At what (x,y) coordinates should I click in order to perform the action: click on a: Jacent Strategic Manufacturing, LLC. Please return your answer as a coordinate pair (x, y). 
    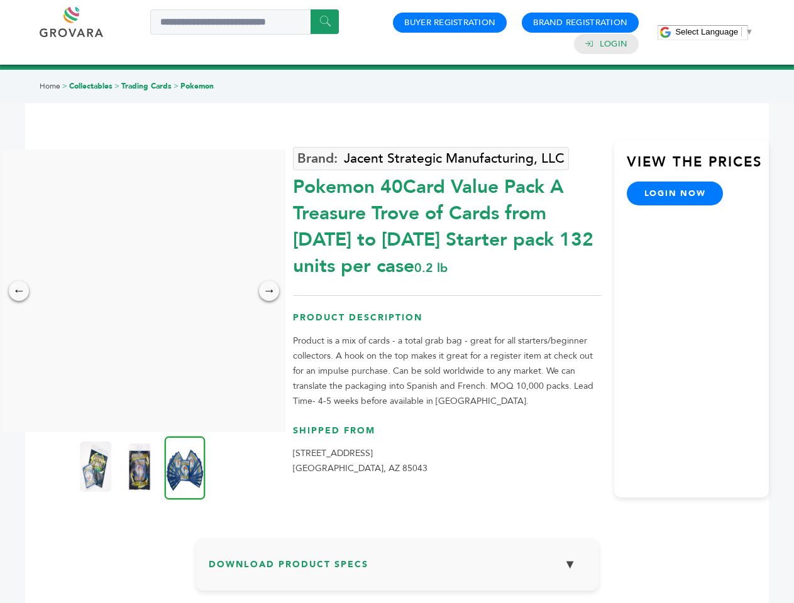
    Looking at the image, I should click on (430, 158).